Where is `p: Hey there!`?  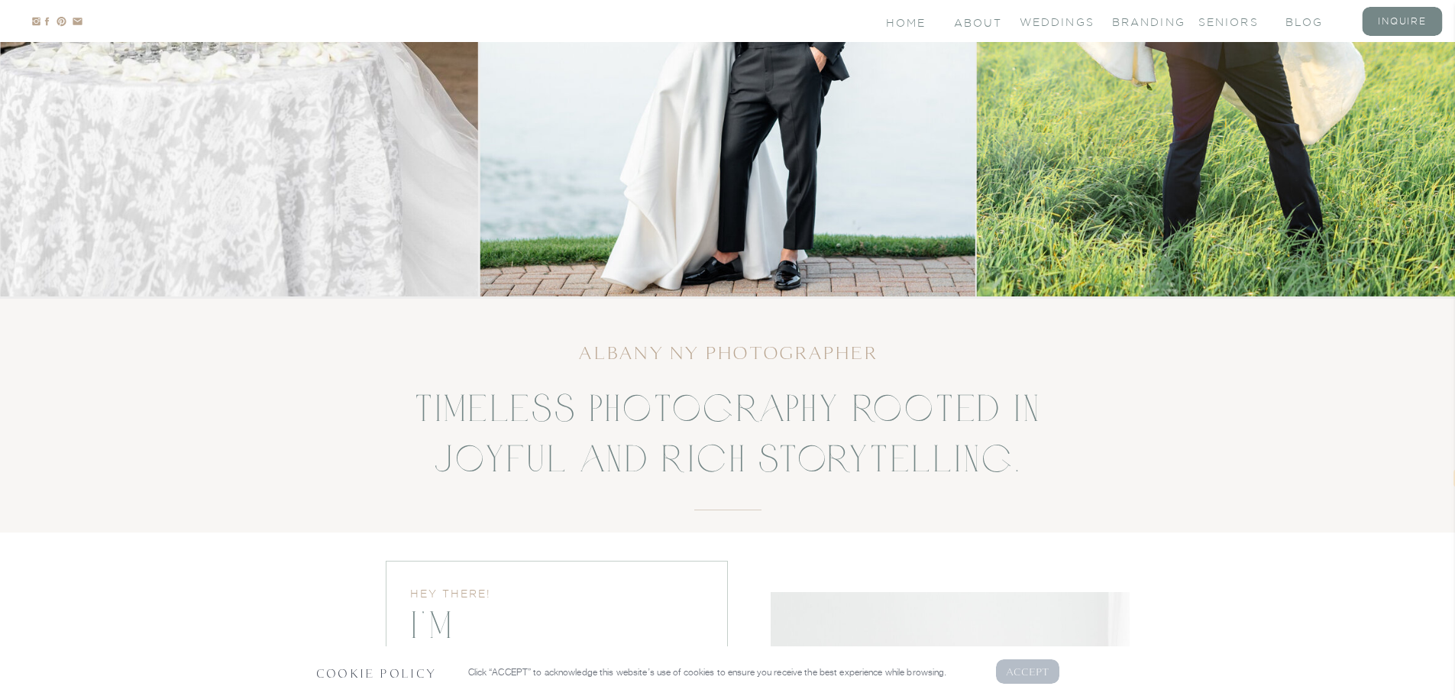 p: Hey there! is located at coordinates (552, 595).